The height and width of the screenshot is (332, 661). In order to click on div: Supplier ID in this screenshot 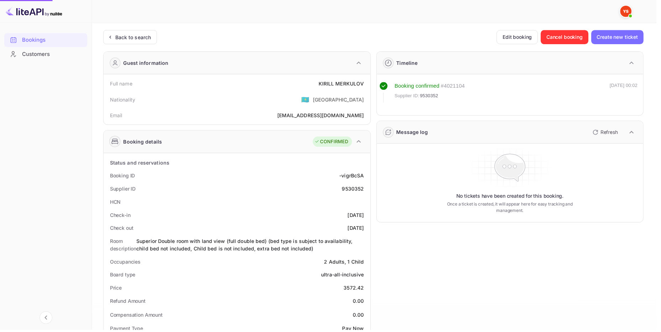, I will do `click(124, 190)`.